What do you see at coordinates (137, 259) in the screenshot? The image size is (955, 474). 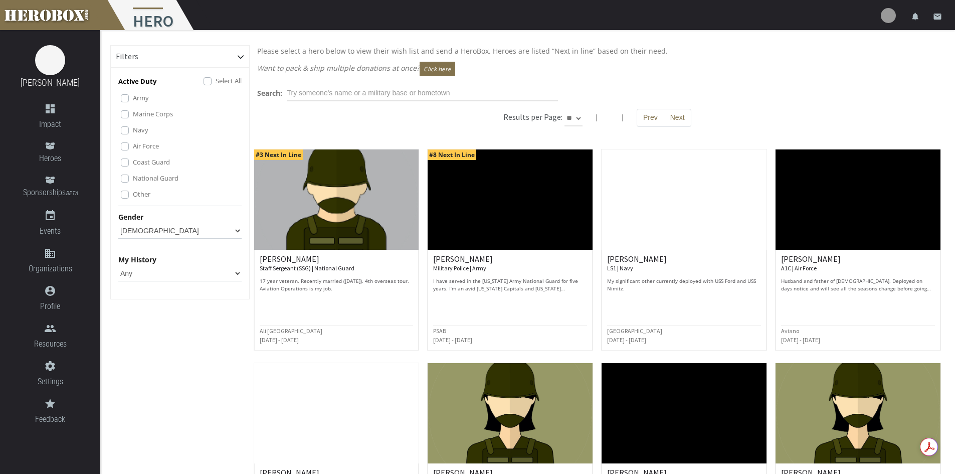 I see `label: My History` at bounding box center [137, 259].